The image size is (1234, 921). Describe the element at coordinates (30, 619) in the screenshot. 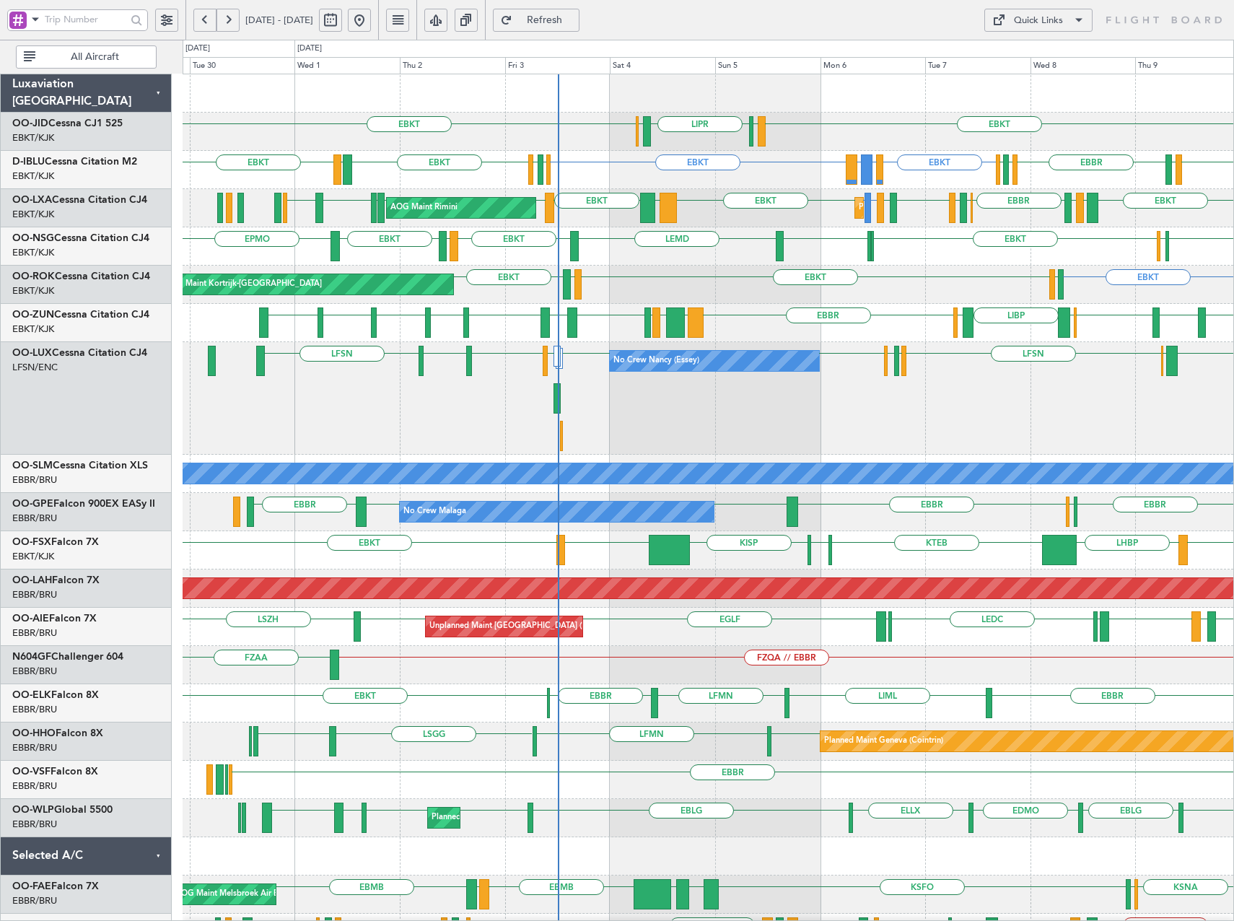

I see `span: OO-AIE` at that location.